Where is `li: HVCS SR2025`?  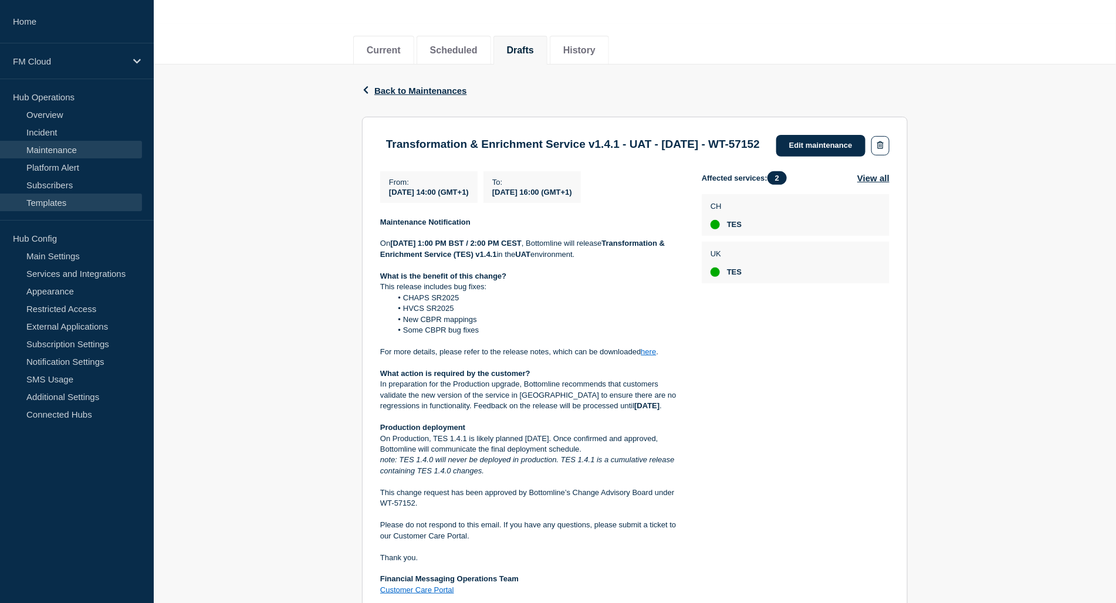 li: HVCS SR2025 is located at coordinates (537, 309).